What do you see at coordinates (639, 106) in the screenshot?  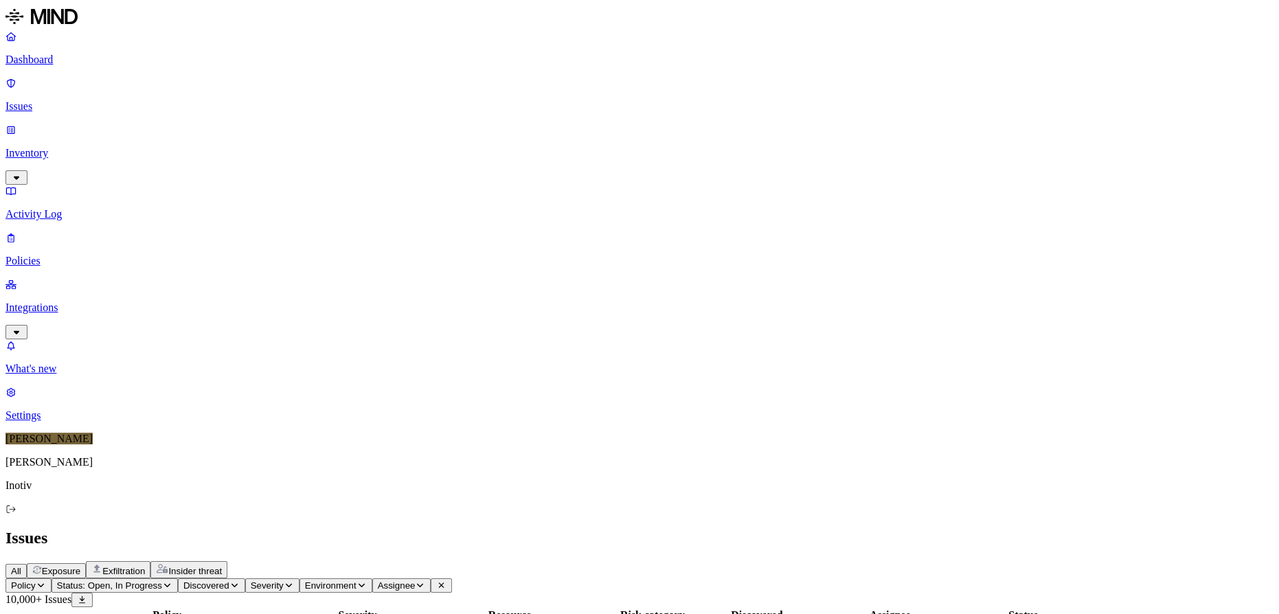 I see `p: Issues` at bounding box center [639, 106].